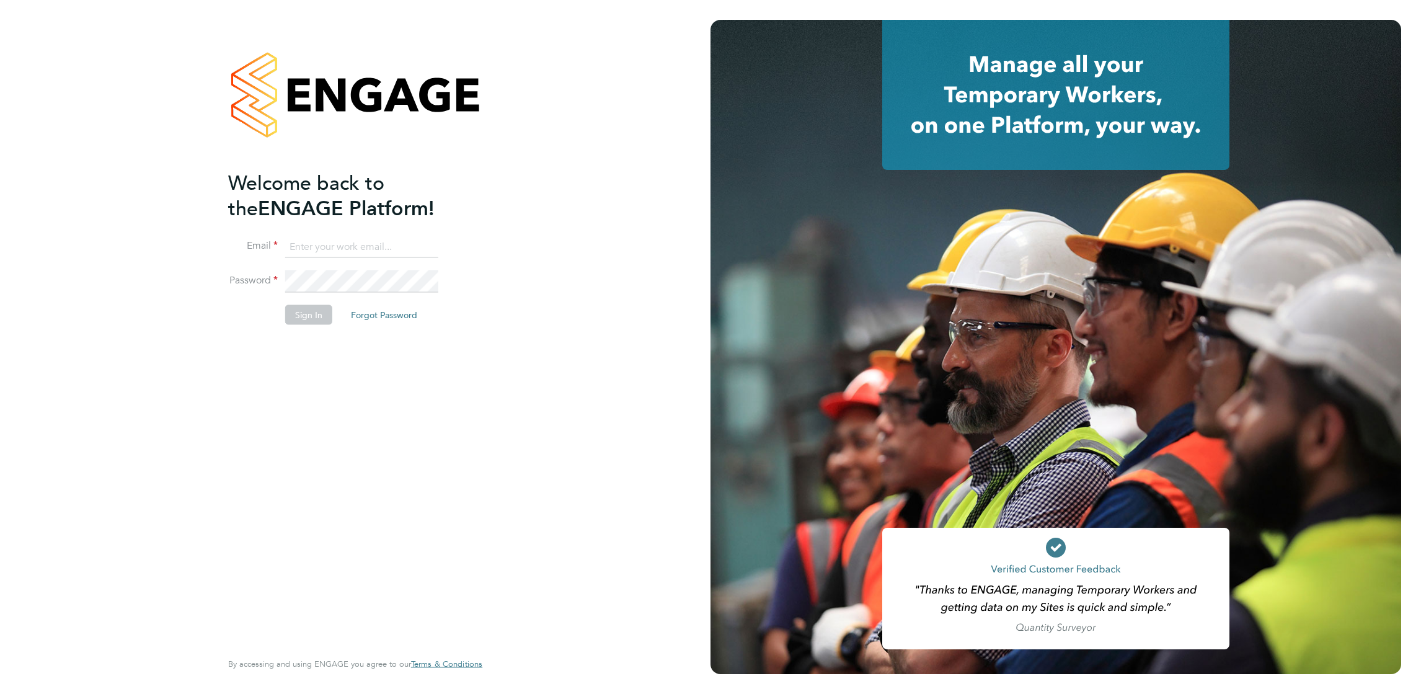  What do you see at coordinates (253, 246) in the screenshot?
I see `label: Email` at bounding box center [253, 246].